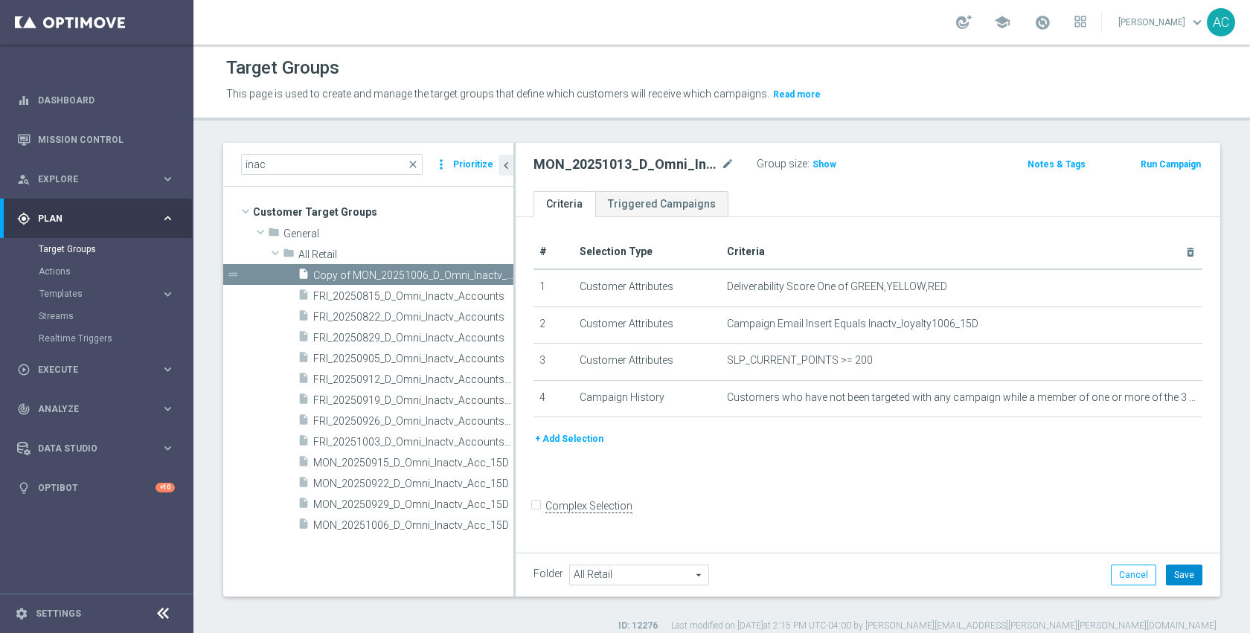 The height and width of the screenshot is (633, 1250). Describe the element at coordinates (782, 164) in the screenshot. I see `label: Group size` at that location.